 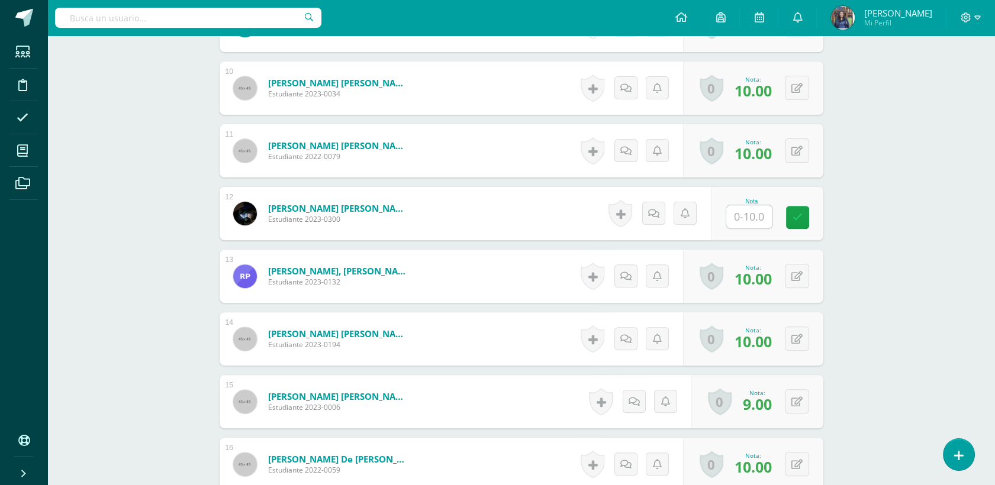 What do you see at coordinates (339, 470) in the screenshot?
I see `span: Estudiante 2022-0059` at bounding box center [339, 470].